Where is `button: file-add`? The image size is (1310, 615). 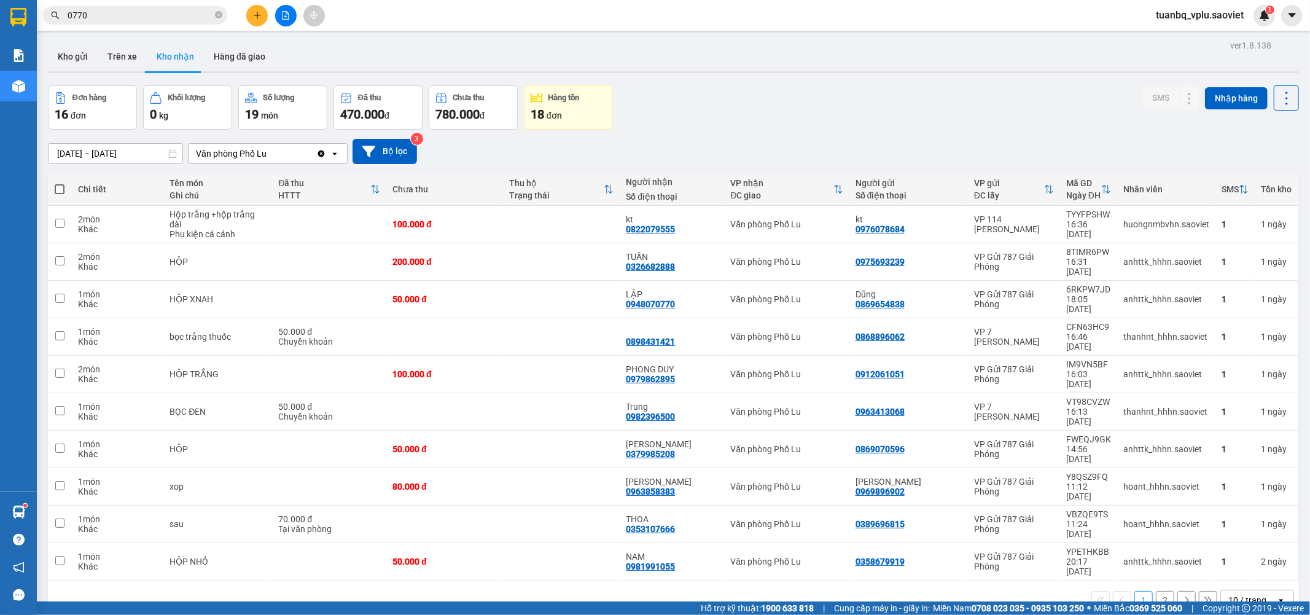 button: file-add is located at coordinates (286, 15).